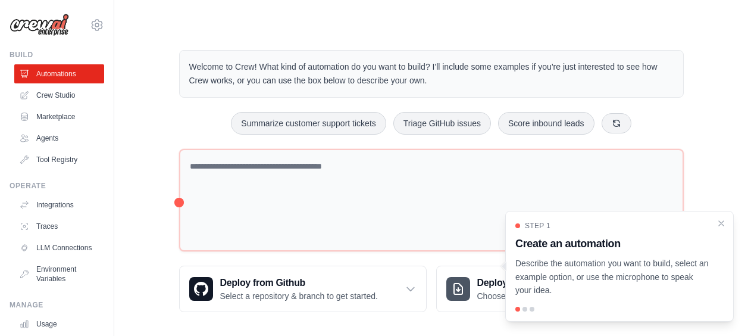 This screenshot has height=336, width=748. I want to click on div: Manage, so click(57, 305).